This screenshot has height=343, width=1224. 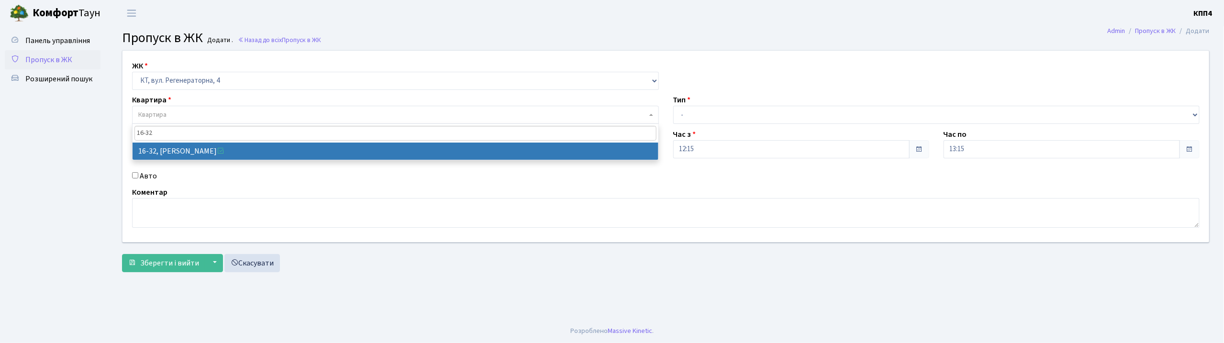 What do you see at coordinates (132, 13) in the screenshot?
I see `button: Переключити навігацію` at bounding box center [132, 13].